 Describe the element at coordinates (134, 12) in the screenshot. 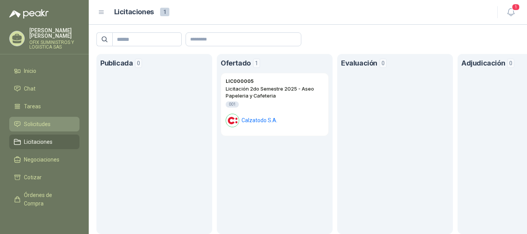

I see `h1: Licitaciones` at that location.